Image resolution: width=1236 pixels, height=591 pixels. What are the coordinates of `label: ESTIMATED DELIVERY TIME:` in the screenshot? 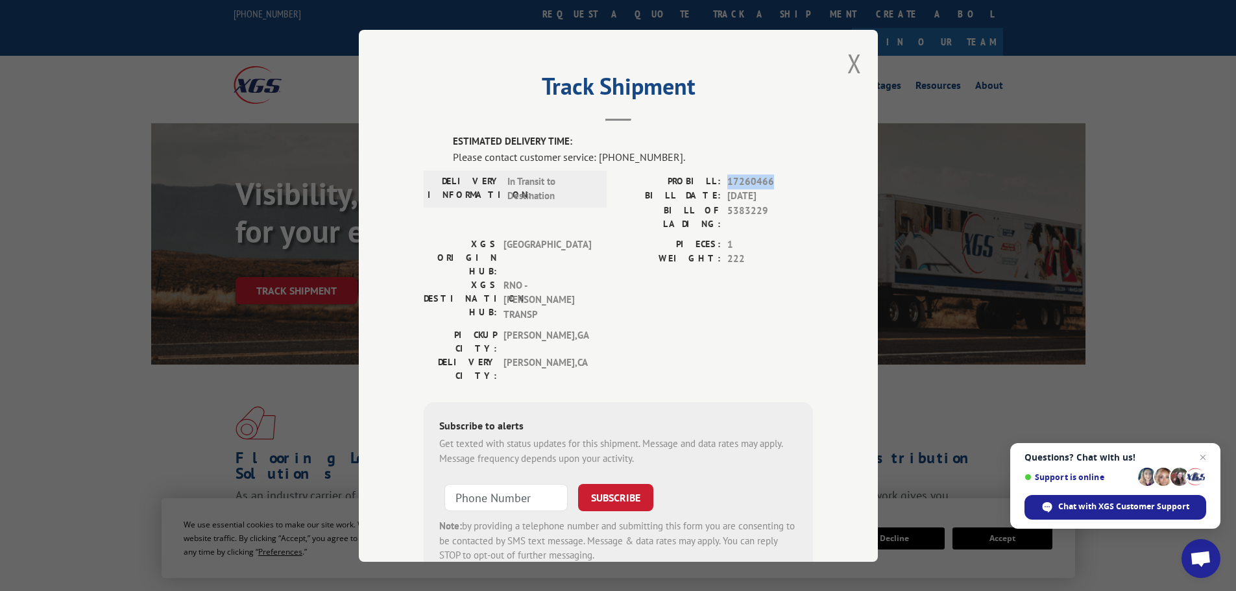 It's located at (633, 141).